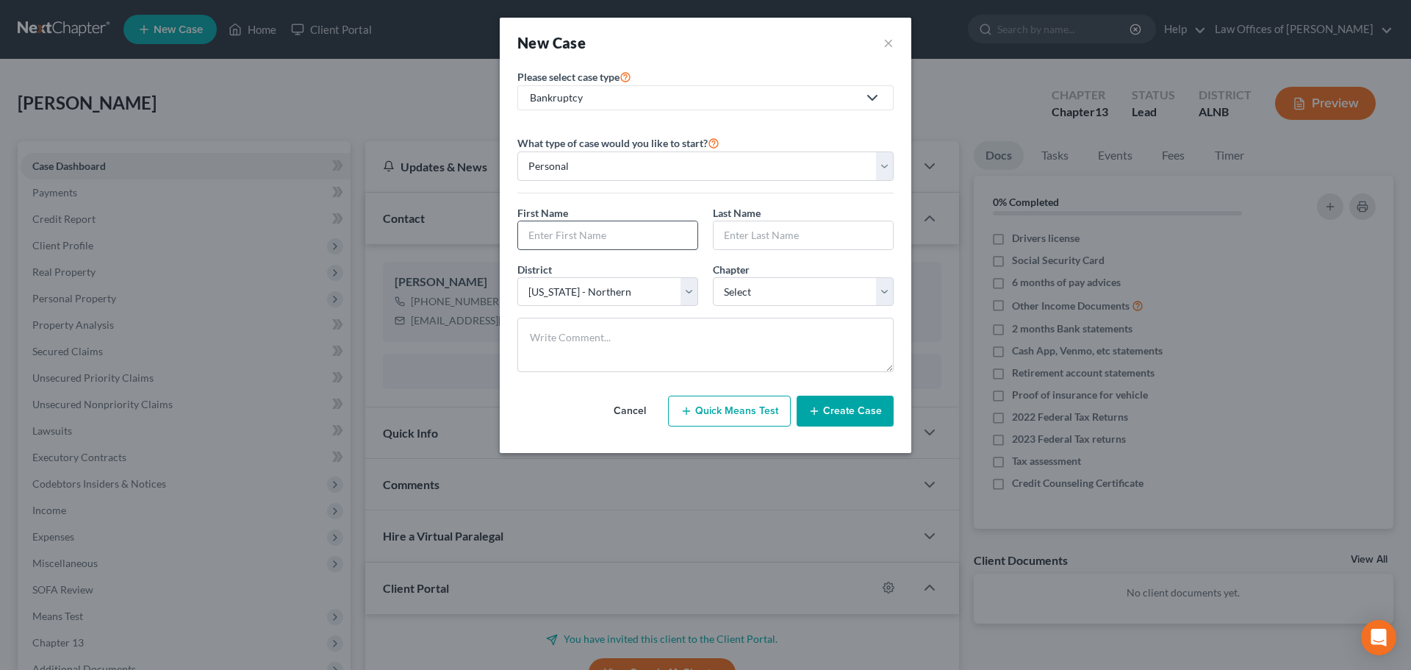 Image resolution: width=1411 pixels, height=670 pixels. I want to click on button: Cancel, so click(630, 411).